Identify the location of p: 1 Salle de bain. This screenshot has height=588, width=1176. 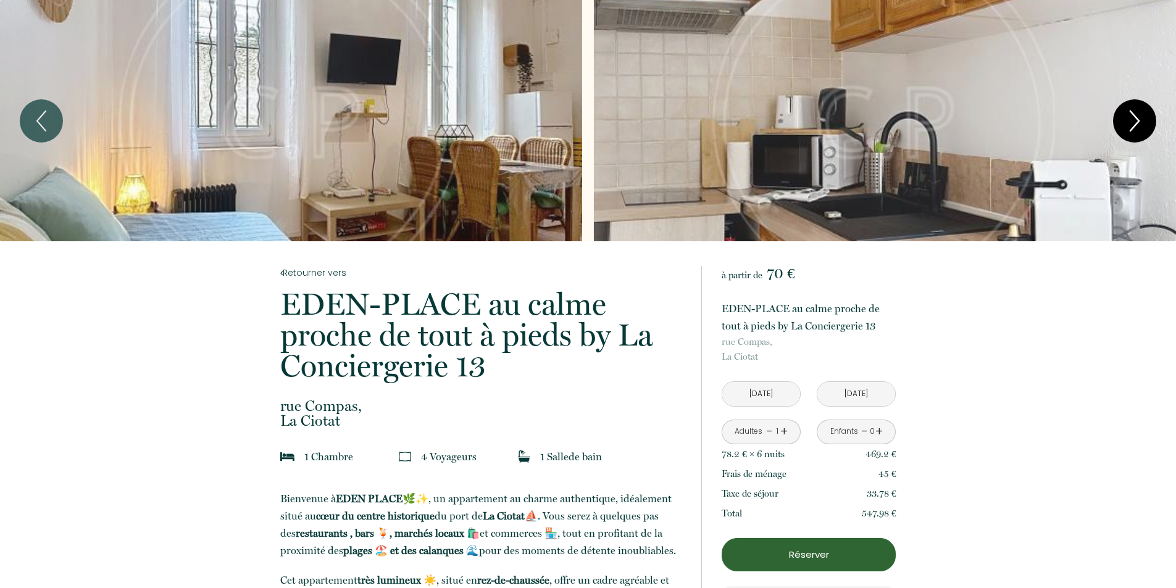
(571, 457).